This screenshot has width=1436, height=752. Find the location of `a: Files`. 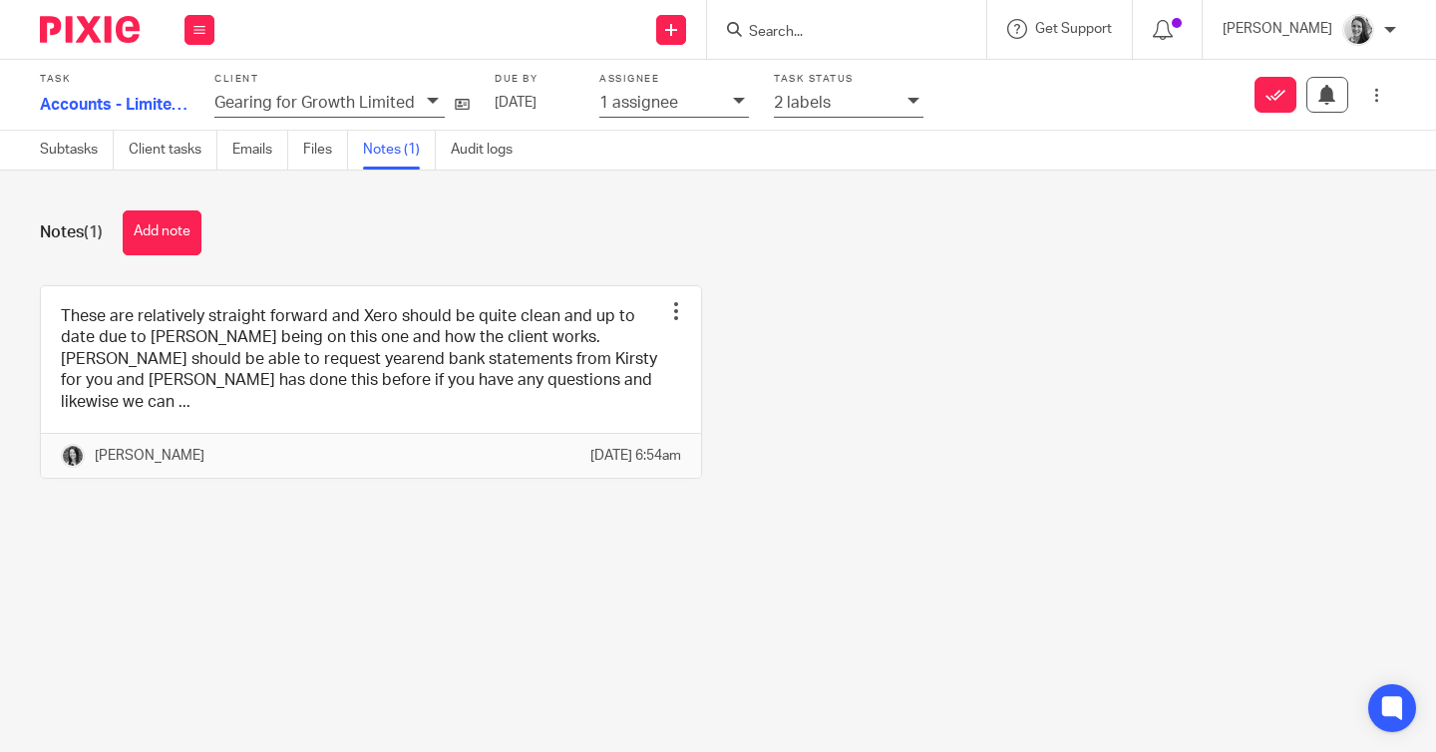

a: Files is located at coordinates (325, 150).